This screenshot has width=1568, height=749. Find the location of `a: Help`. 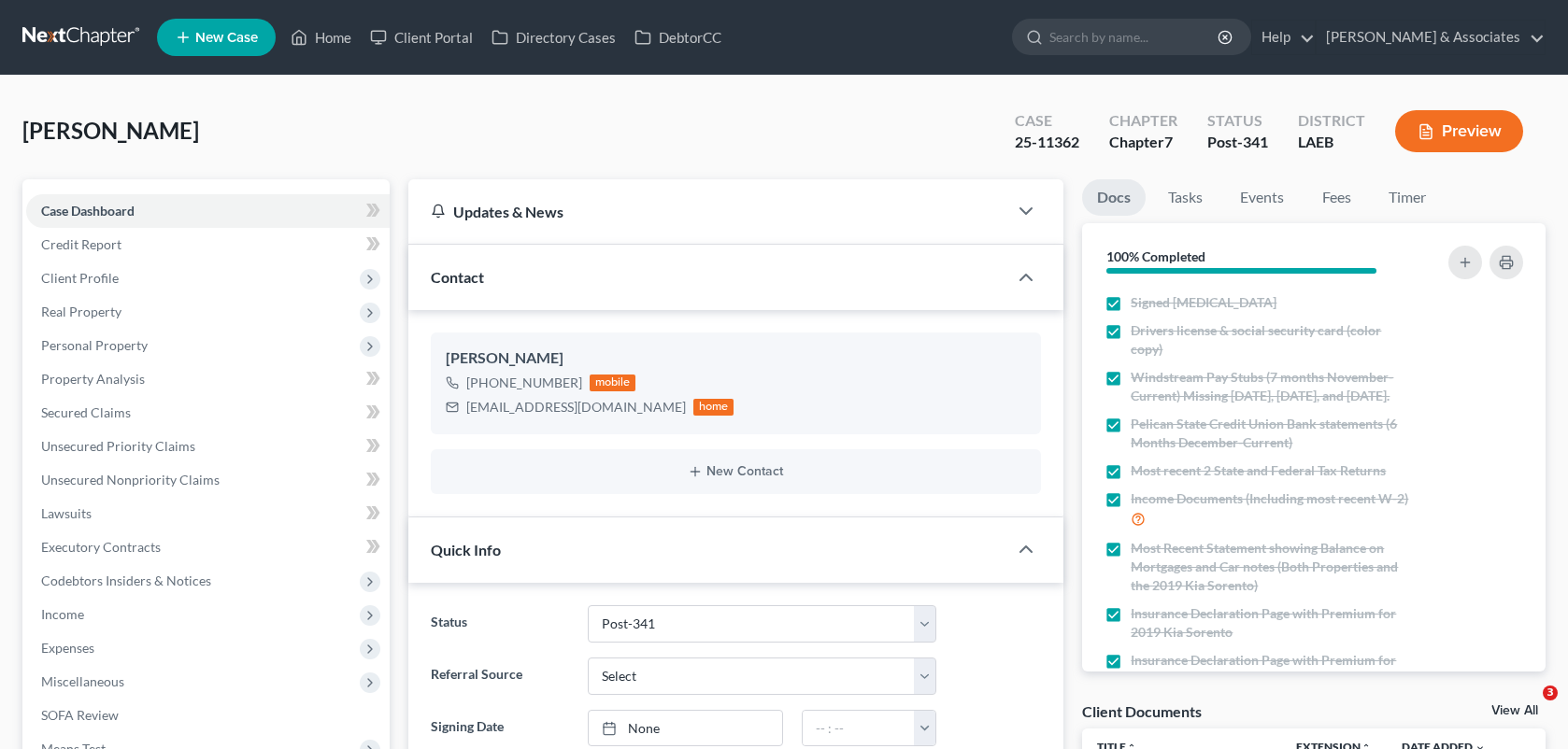

a: Help is located at coordinates (1283, 37).